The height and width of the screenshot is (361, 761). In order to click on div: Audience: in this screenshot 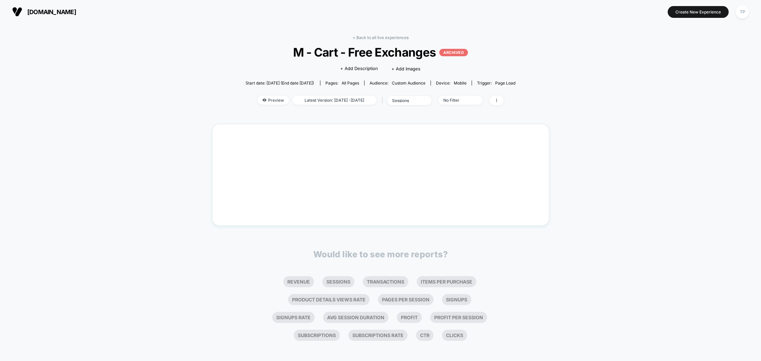, I will do `click(397, 83)`.